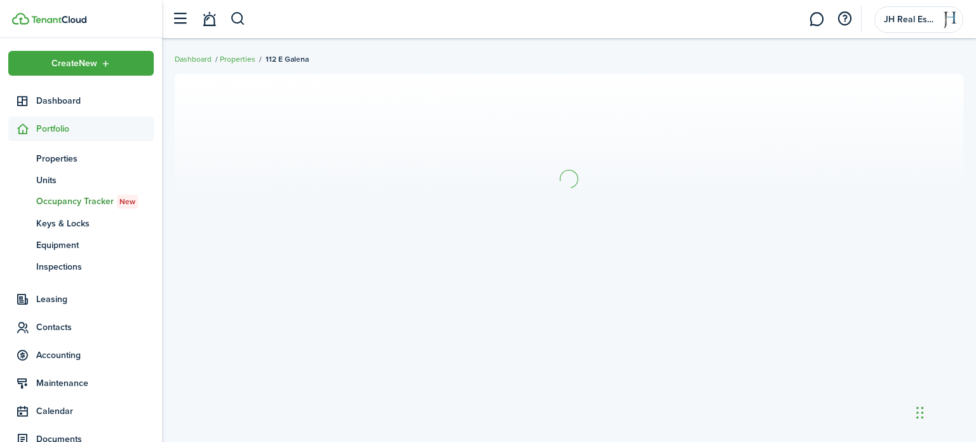 This screenshot has height=442, width=976. Describe the element at coordinates (945, 411) in the screenshot. I see `div: Chat Widget` at that location.